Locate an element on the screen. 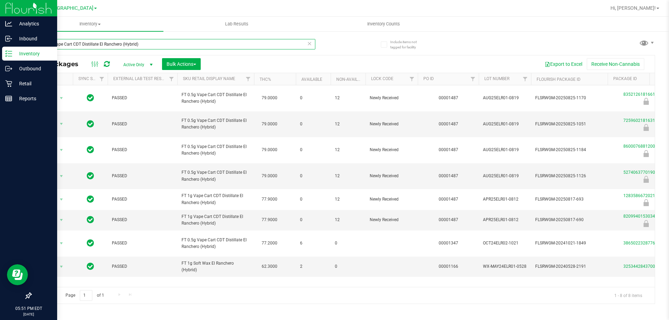 The image size is (669, 320). input: Search Package ID, Item Name, SKU, Lot or Part Number... is located at coordinates (173, 44).